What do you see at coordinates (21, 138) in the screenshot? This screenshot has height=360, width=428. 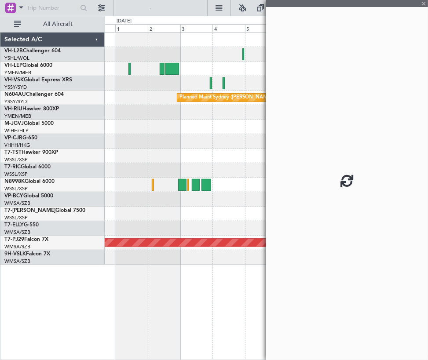 I see `a: VP-CJRG-650` at bounding box center [21, 138].